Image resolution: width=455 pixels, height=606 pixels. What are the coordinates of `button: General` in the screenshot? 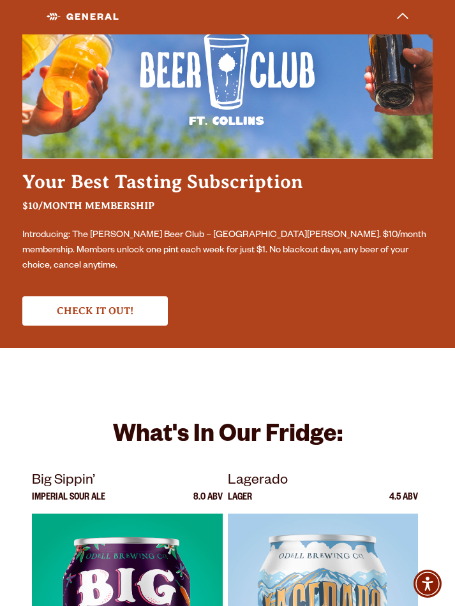 It's located at (227, 17).